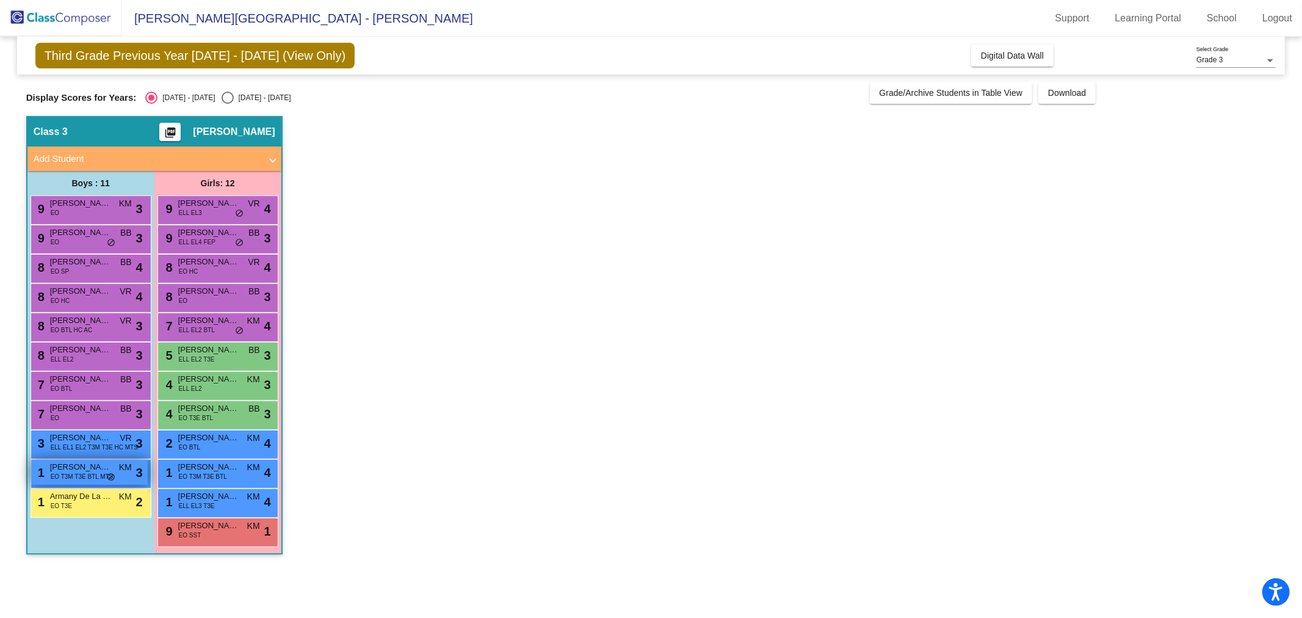  What do you see at coordinates (218, 98) in the screenshot?
I see `mat-radio-group: Select an option` at bounding box center [218, 98].